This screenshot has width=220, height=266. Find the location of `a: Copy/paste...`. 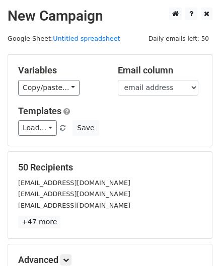

a: Copy/paste... is located at coordinates (49, 88).